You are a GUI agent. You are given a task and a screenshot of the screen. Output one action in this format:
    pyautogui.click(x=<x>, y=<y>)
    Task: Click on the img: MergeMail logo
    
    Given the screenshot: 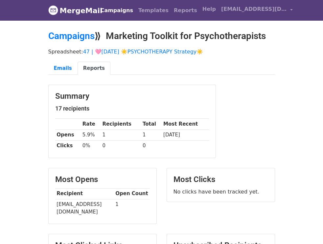 What is the action you would take?
    pyautogui.click(x=53, y=10)
    